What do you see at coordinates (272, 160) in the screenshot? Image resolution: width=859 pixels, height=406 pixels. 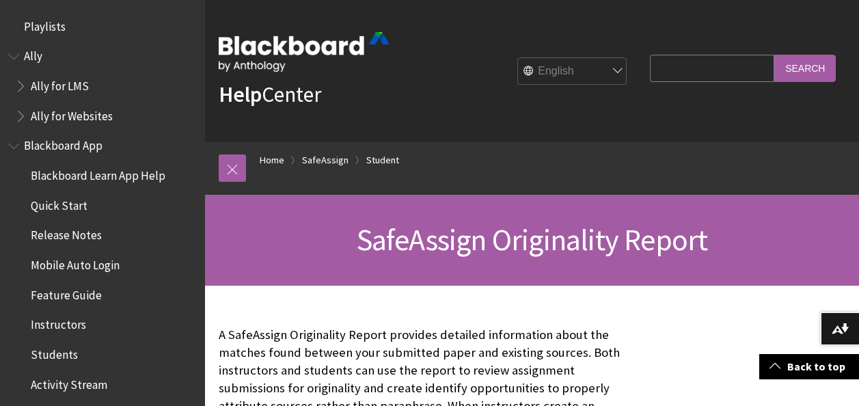 I see `a: Home` at bounding box center [272, 160].